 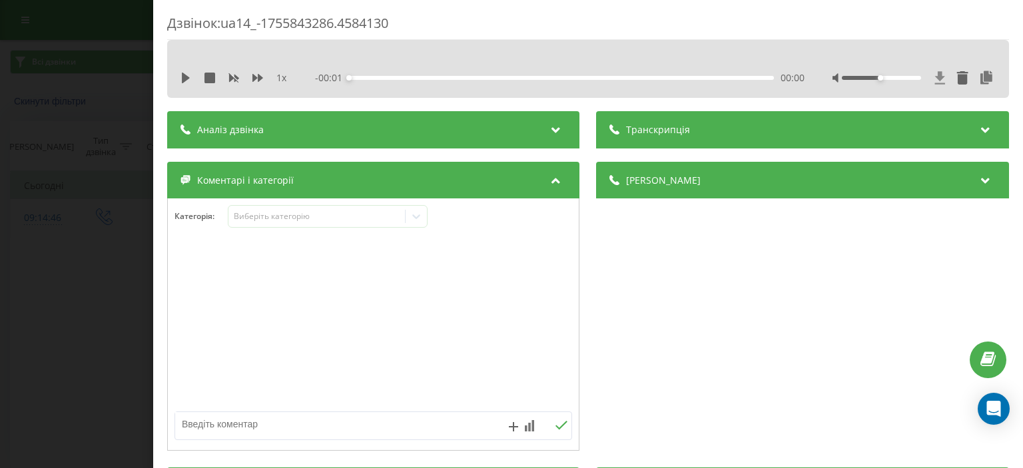 What do you see at coordinates (793, 78) in the screenshot?
I see `span: 00:00` at bounding box center [793, 78].